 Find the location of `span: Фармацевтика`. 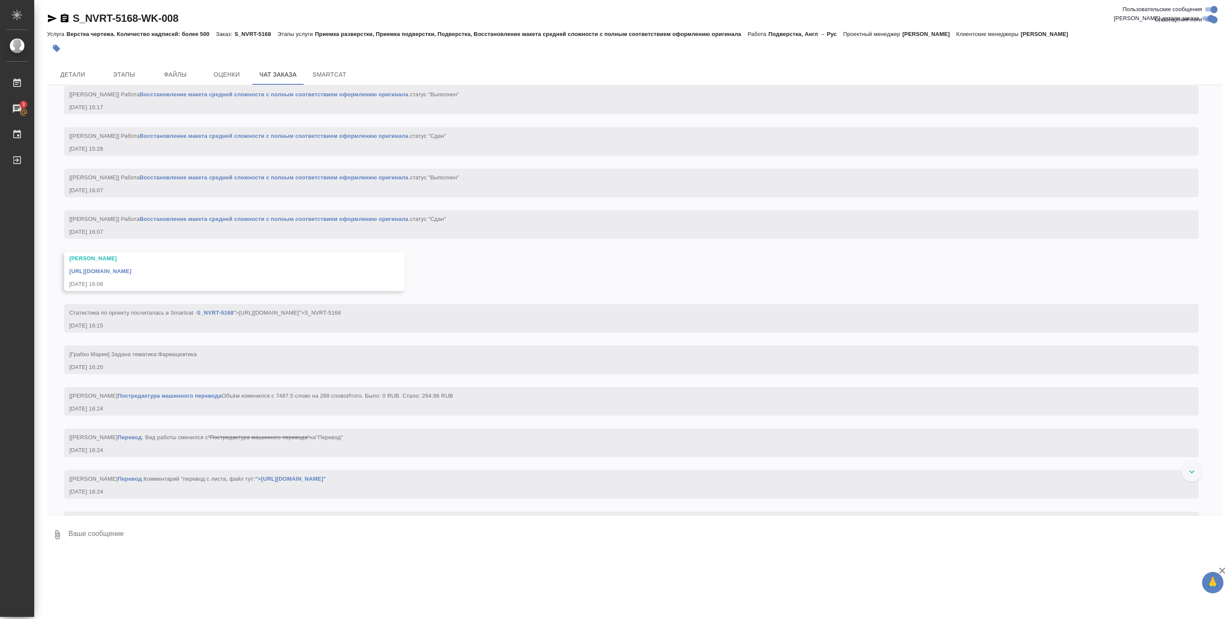

span: Фармацевтика is located at coordinates (178, 354).